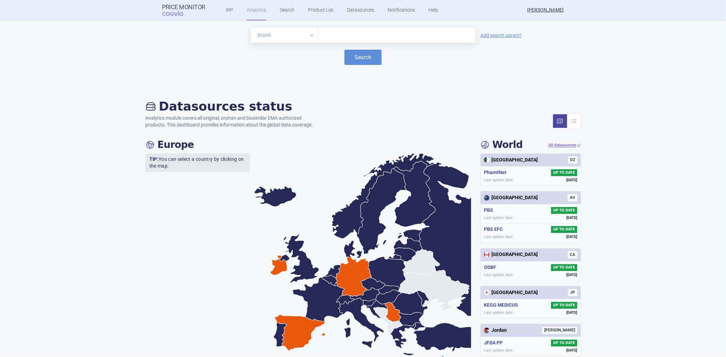  I want to click on h5: PBS, so click(490, 211).